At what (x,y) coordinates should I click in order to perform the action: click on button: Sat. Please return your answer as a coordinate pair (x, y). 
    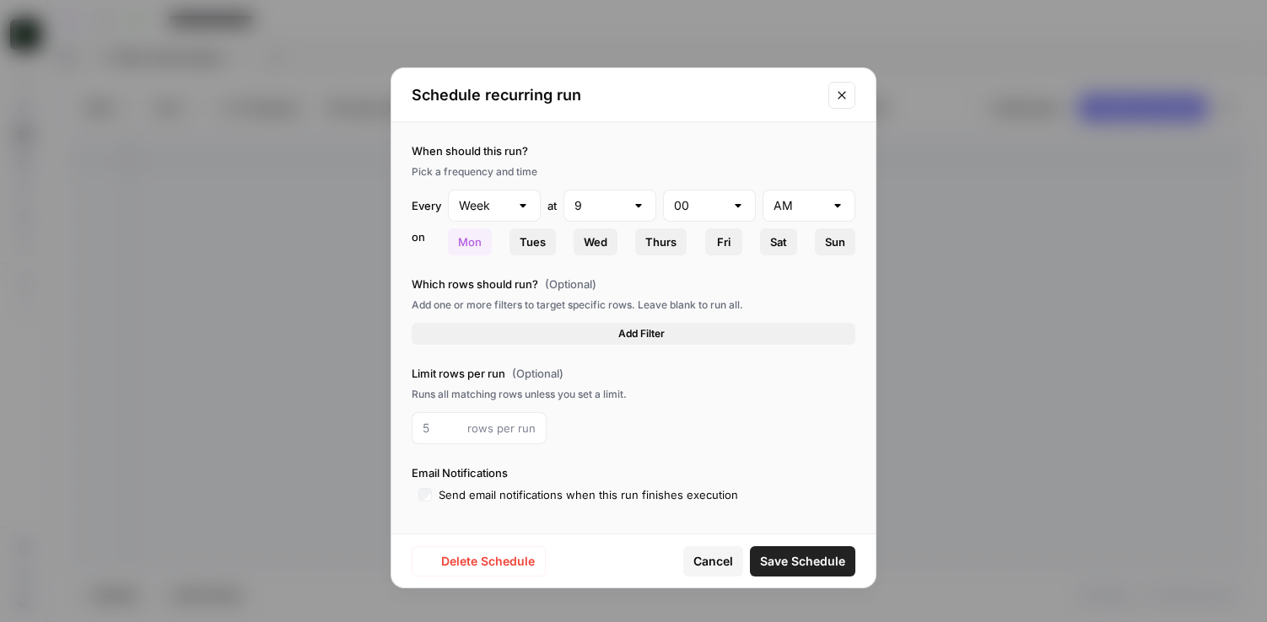
    Looking at the image, I should click on (778, 242).